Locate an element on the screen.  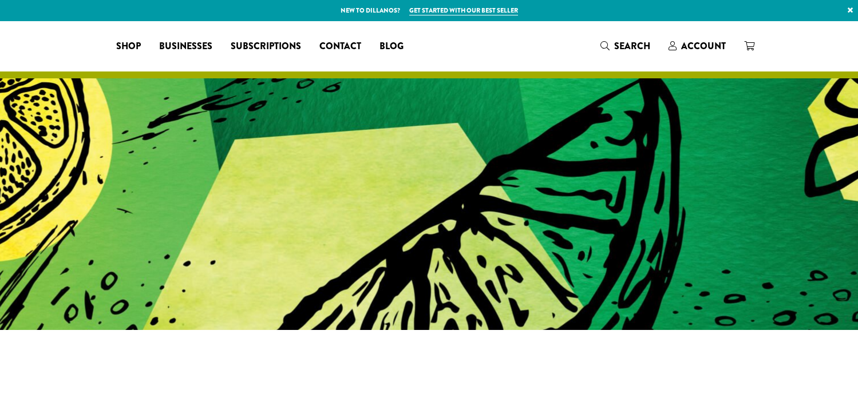
span: Account is located at coordinates (703, 46).